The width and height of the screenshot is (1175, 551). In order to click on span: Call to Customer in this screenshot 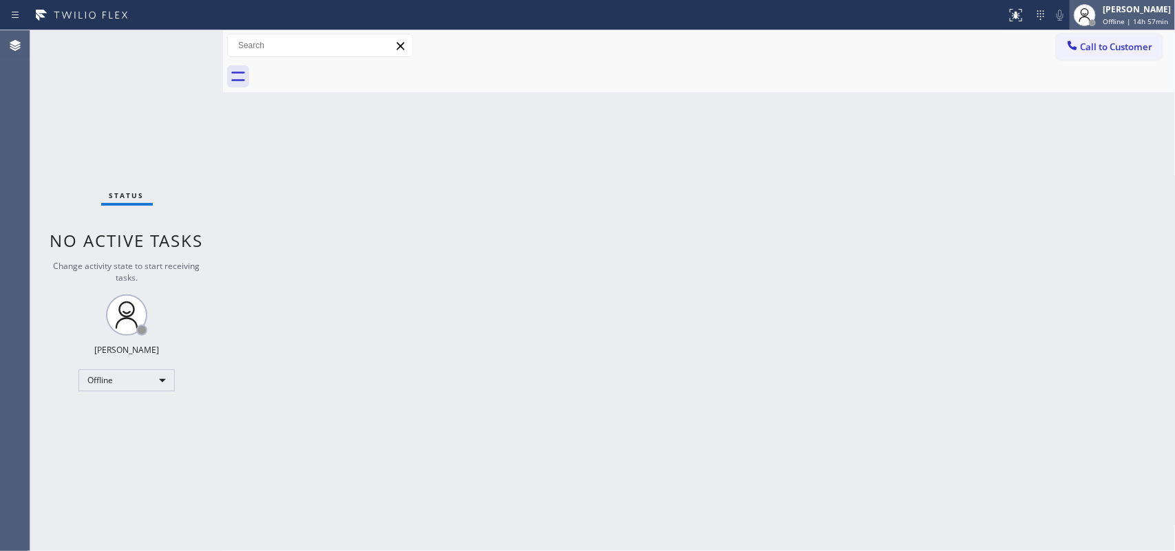, I will do `click(1116, 47)`.